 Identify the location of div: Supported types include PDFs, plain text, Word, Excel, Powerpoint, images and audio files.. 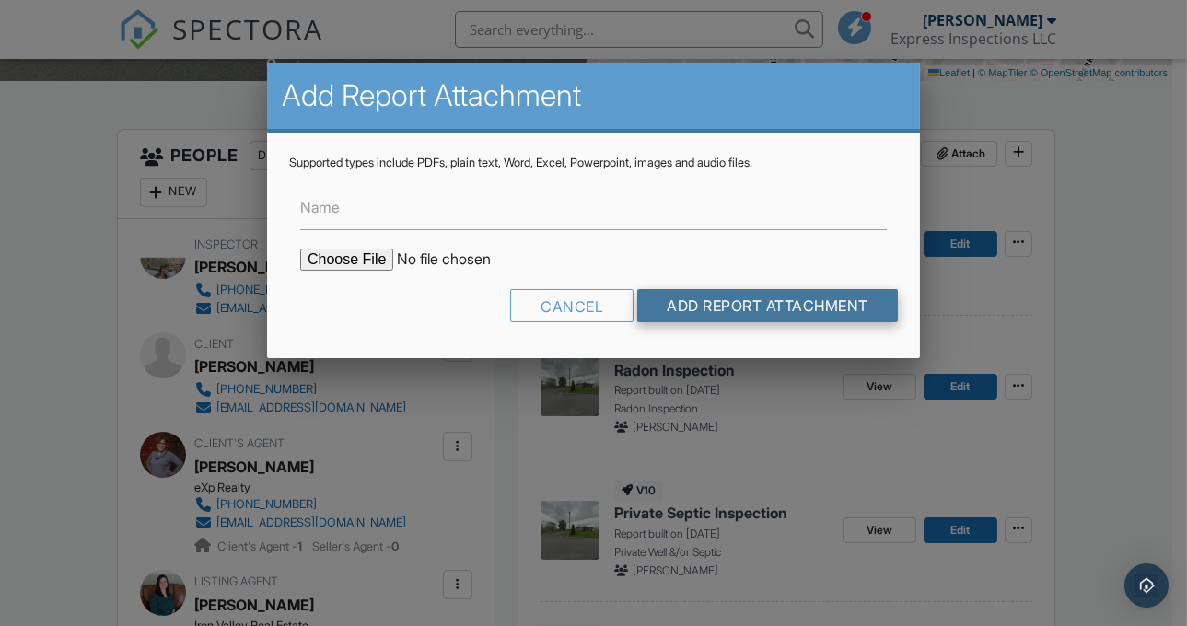
(593, 163).